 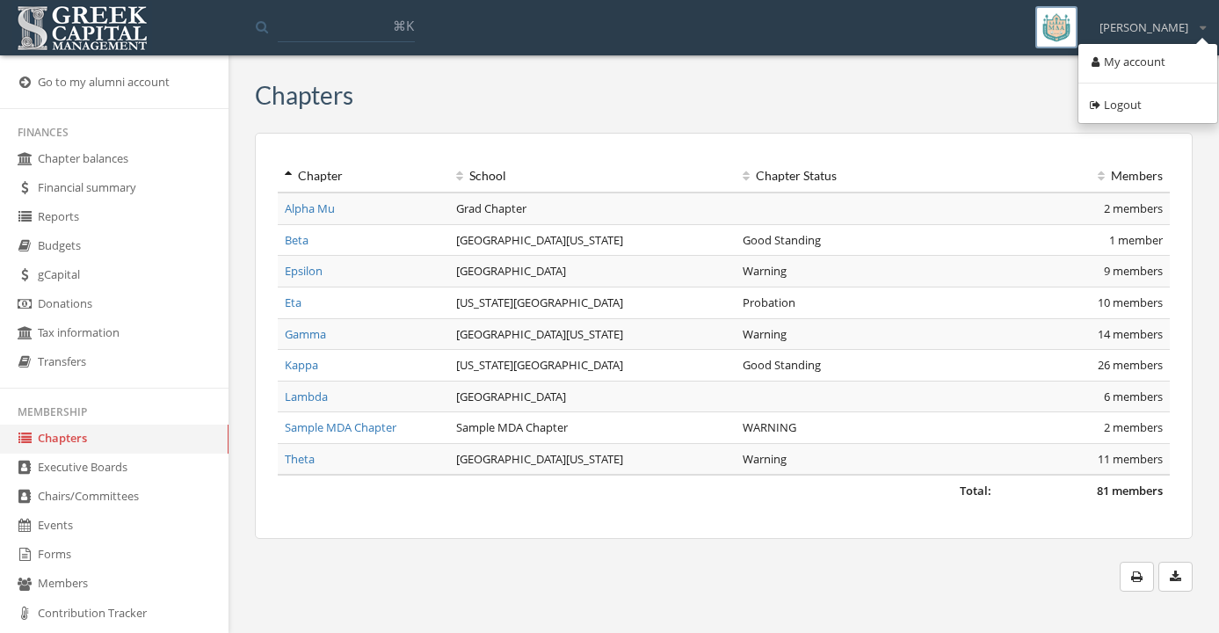 I want to click on td: Sample MDA Chapter, so click(x=591, y=428).